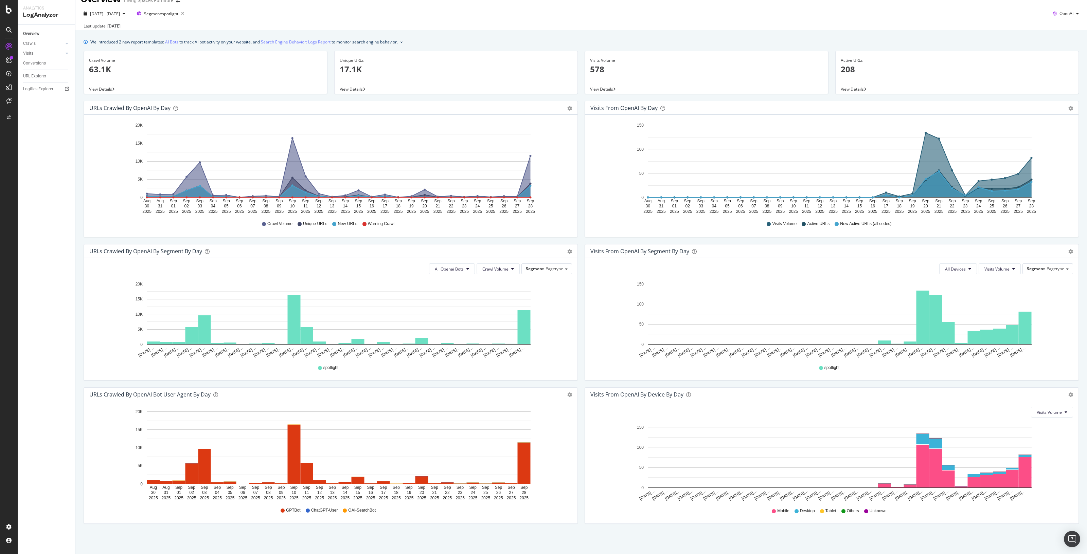  What do you see at coordinates (46, 8) in the screenshot?
I see `div: Analytics` at bounding box center [46, 8].